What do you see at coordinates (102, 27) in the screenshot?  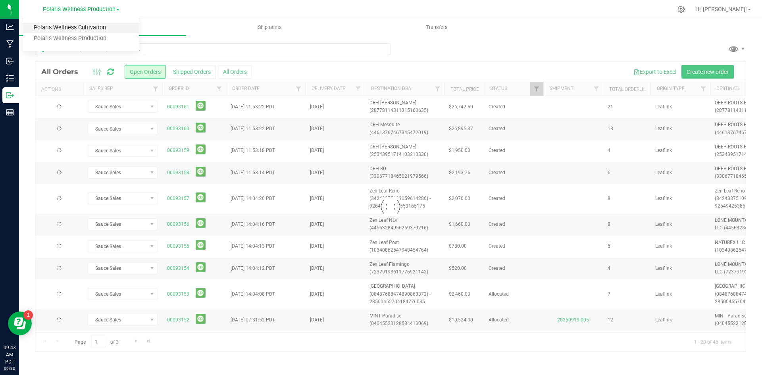 I see `a: Orders` at bounding box center [102, 27].